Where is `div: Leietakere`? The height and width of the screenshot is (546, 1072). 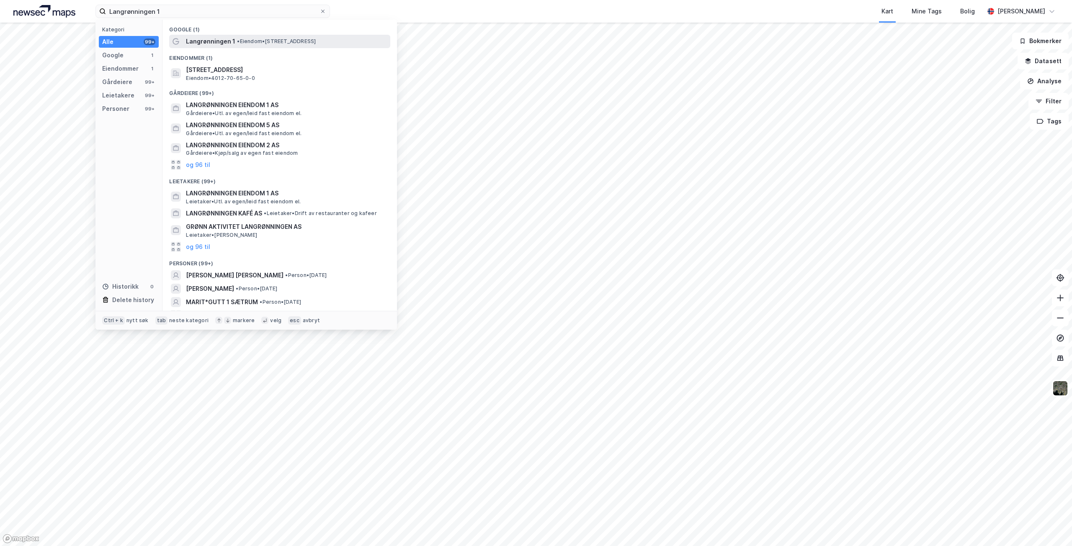 div: Leietakere is located at coordinates (118, 95).